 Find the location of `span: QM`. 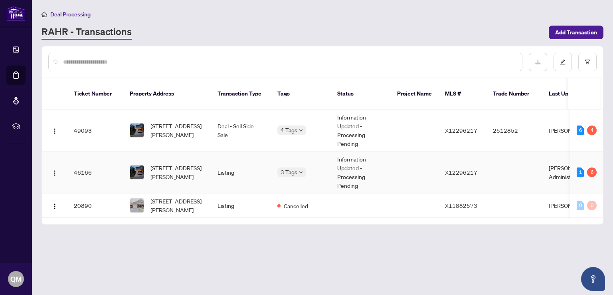

span: QM is located at coordinates (16, 279).